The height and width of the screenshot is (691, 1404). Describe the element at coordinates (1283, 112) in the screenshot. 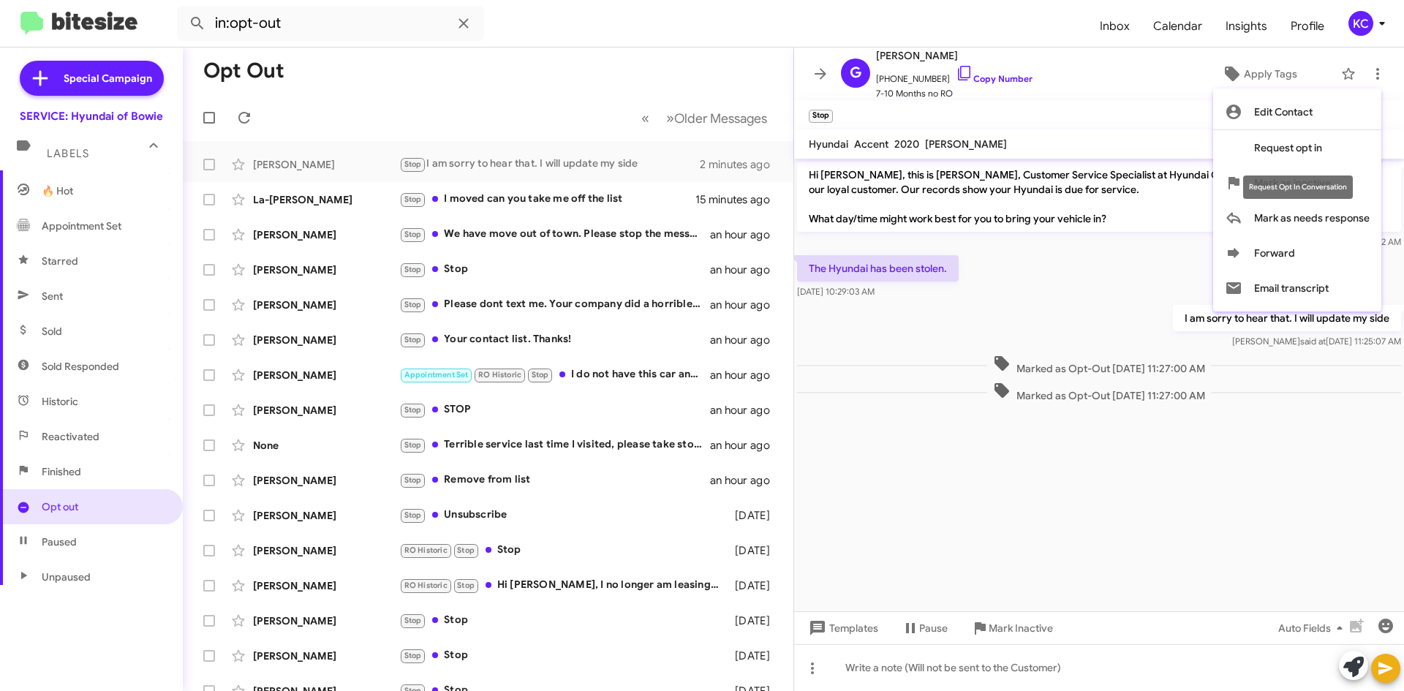

I see `span: Edit Contact` at that location.